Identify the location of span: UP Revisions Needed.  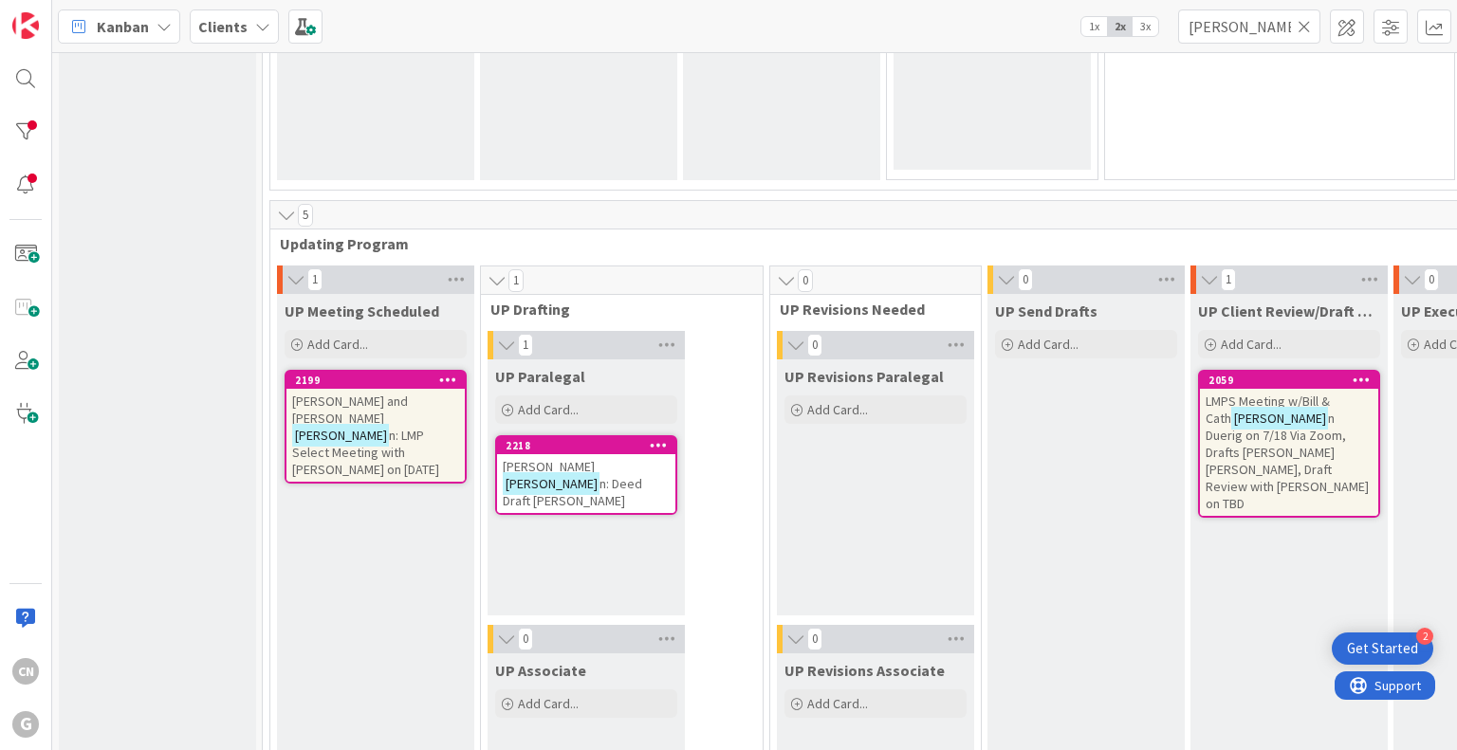
(868, 309).